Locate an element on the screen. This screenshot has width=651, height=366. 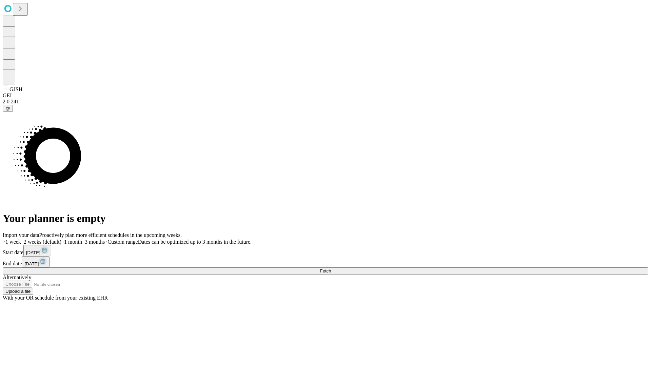
span: Import your data is located at coordinates (21, 235).